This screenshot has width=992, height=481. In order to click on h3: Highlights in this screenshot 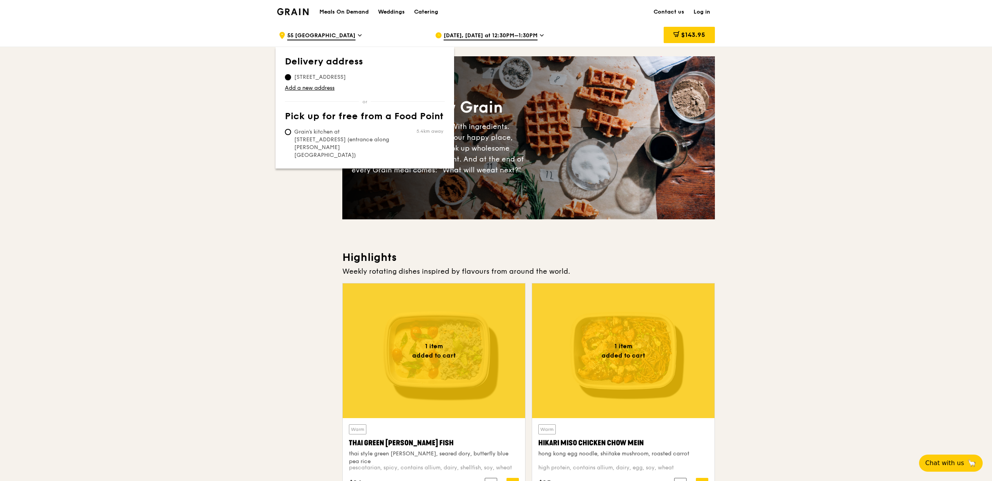, I will do `click(529, 257)`.